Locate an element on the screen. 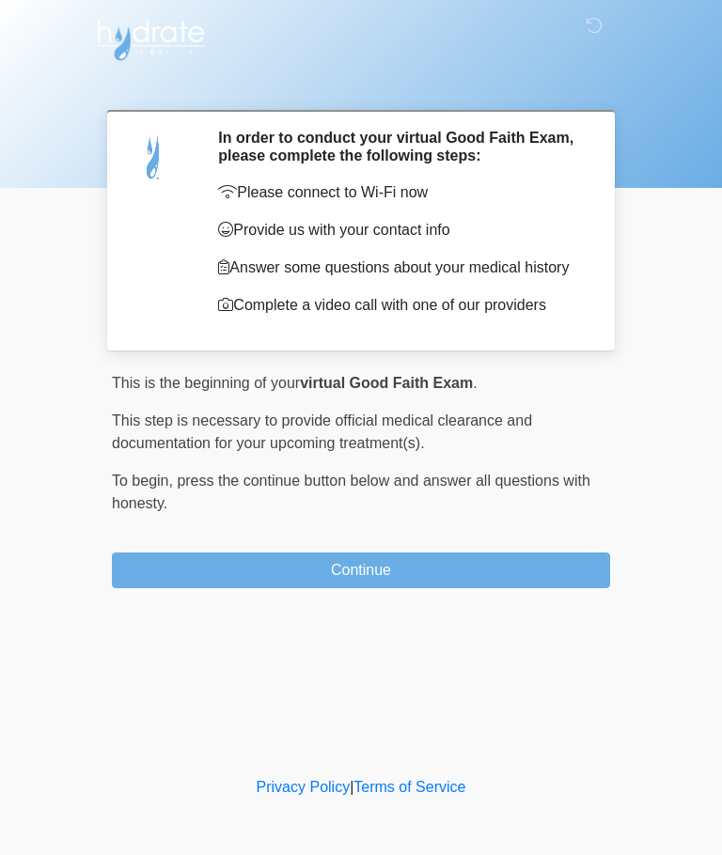 The image size is (722, 855). span: This is the beginning of your is located at coordinates (206, 383).